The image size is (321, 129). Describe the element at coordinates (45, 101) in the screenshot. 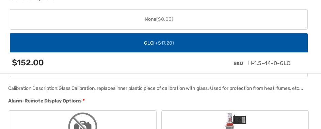

I see `span: Alarm-Remote Display Options` at that location.